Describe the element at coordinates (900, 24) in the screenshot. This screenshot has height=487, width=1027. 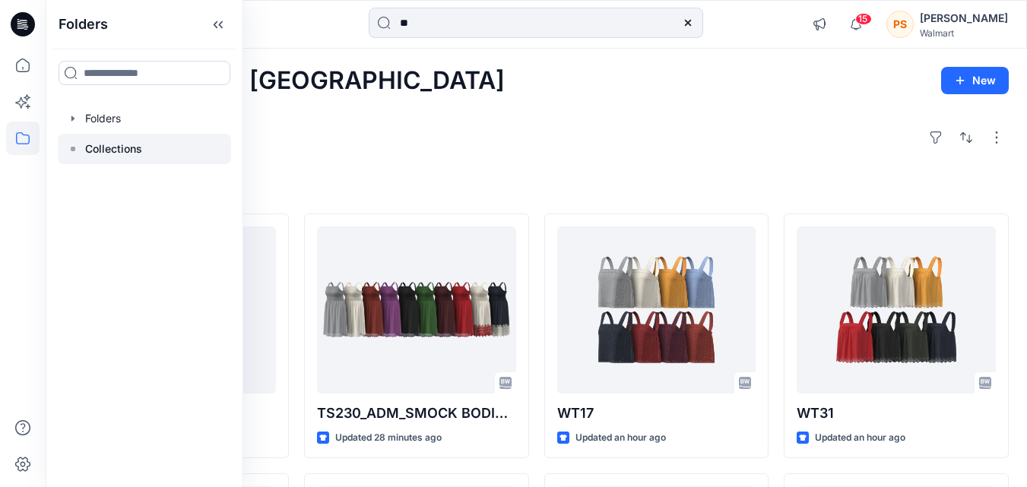
I see `div: PS` at that location.